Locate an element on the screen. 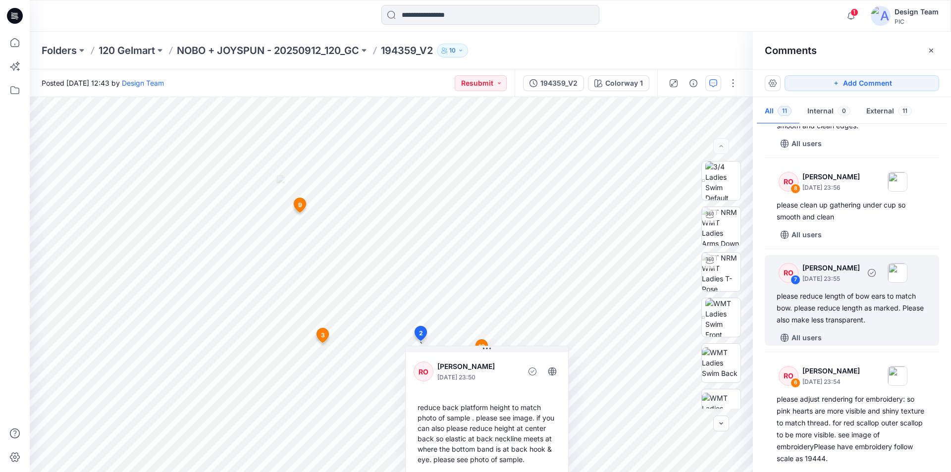  p: Folders is located at coordinates (59, 51).